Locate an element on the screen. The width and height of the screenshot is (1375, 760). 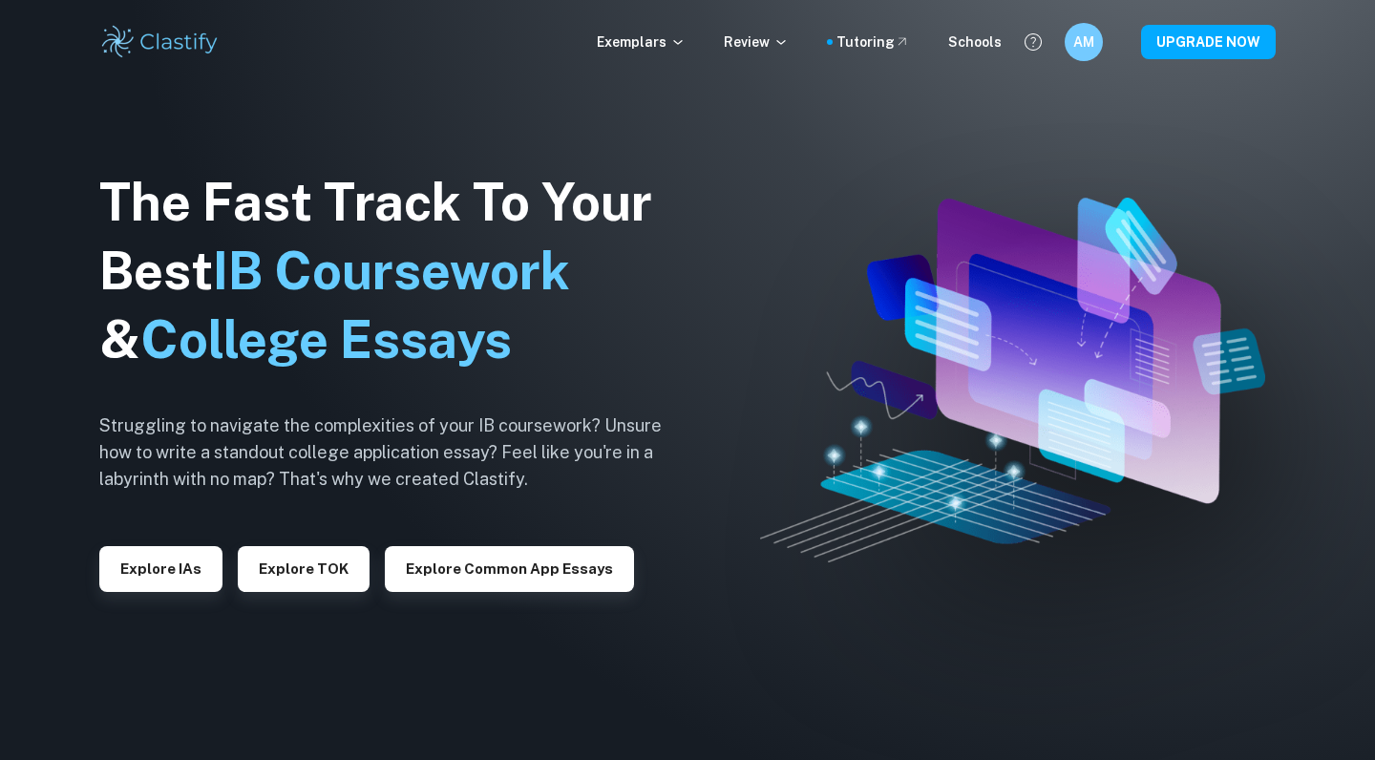
span: College Essays is located at coordinates (326, 339).